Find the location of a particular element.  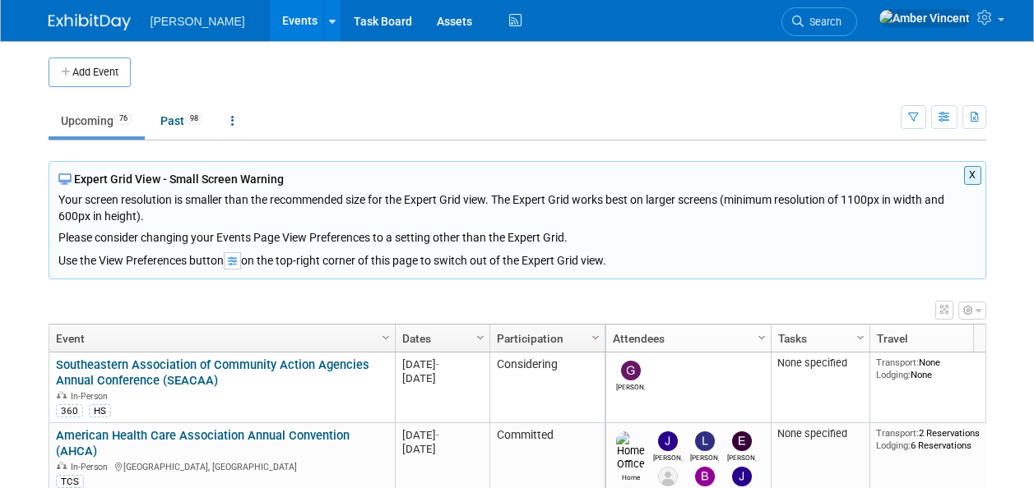

div: HS is located at coordinates (99, 411).